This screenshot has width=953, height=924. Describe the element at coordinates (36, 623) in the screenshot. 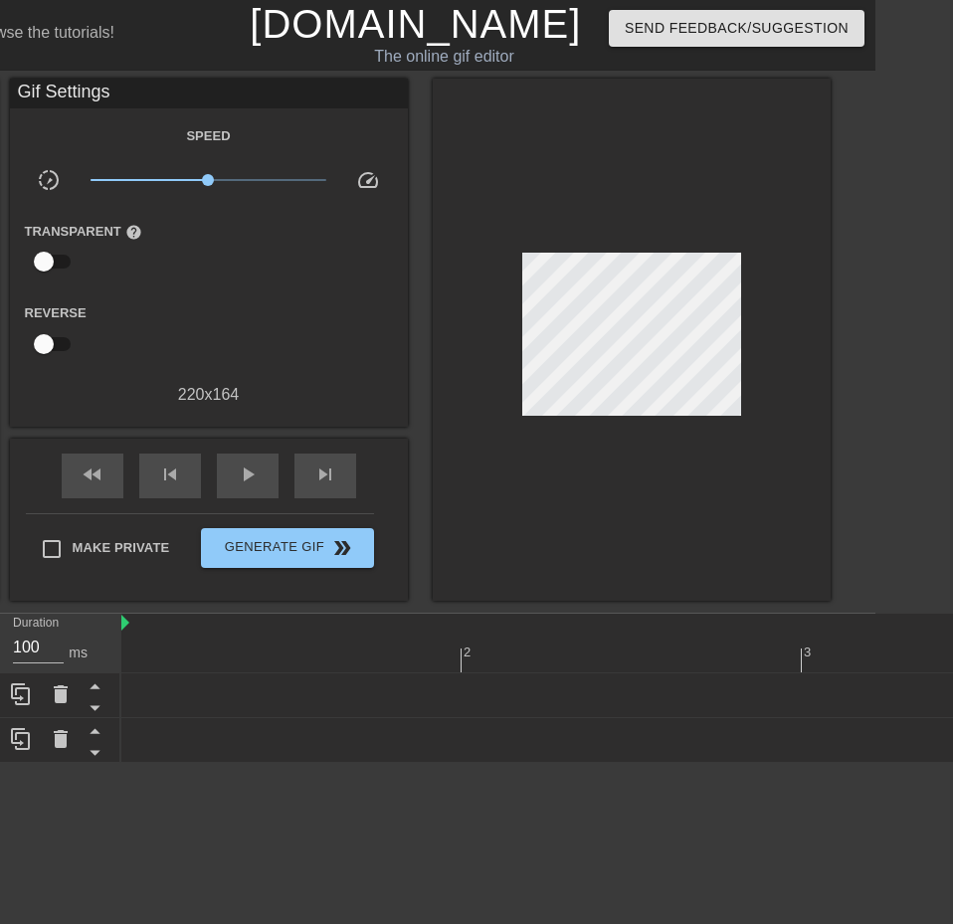

I see `label: Duration` at that location.